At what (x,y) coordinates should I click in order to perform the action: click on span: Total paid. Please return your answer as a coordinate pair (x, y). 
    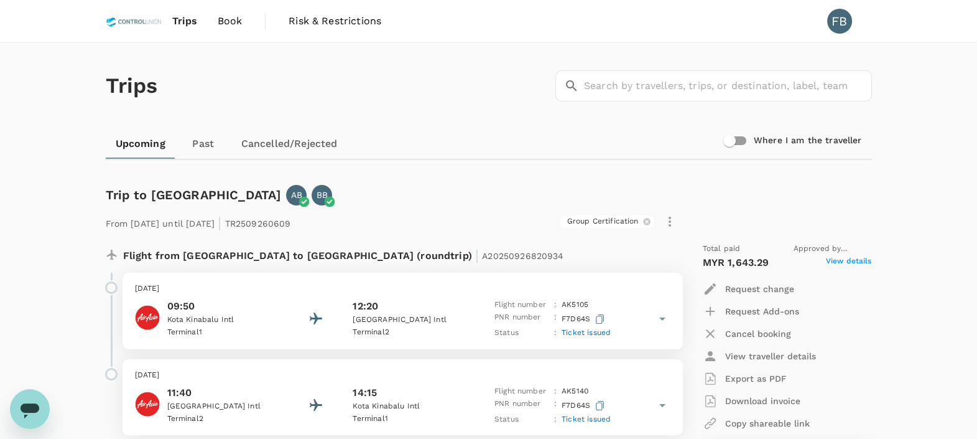
    Looking at the image, I should click on (722, 249).